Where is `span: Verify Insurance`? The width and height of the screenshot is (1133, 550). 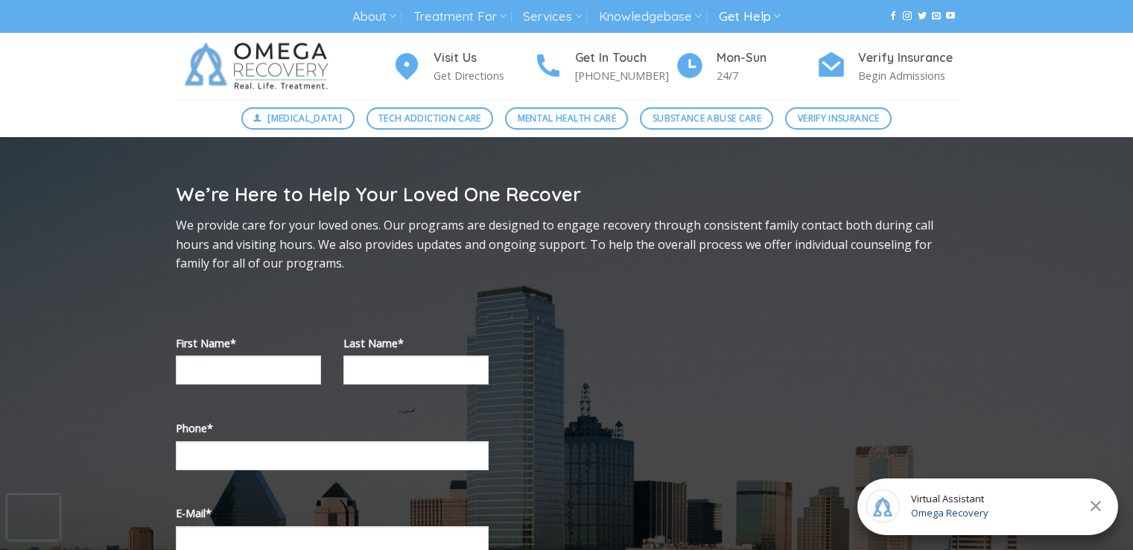
span: Verify Insurance is located at coordinates (838, 118).